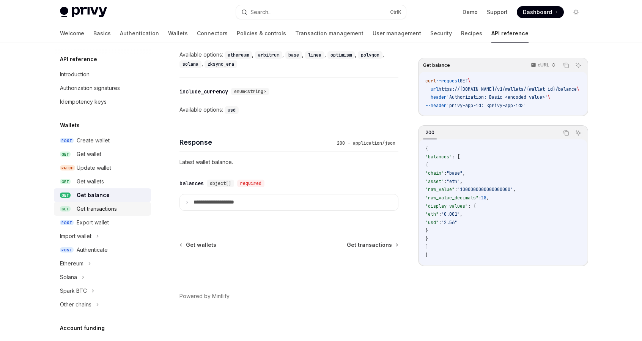 The image size is (642, 341). Describe the element at coordinates (432, 89) in the screenshot. I see `span: --url` at that location.